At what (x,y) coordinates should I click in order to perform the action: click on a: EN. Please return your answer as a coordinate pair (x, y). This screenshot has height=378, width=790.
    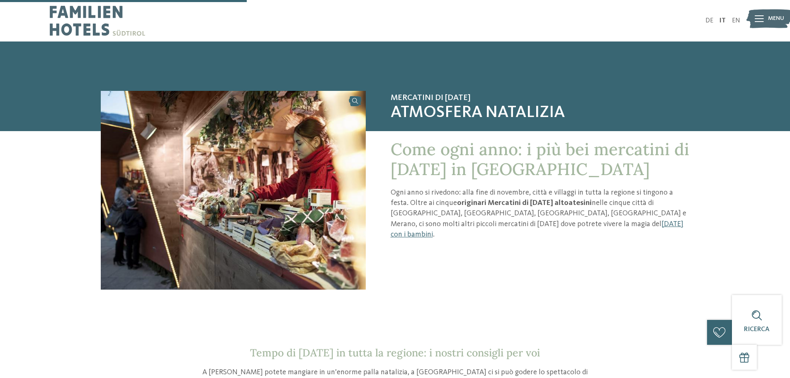
    Looking at the image, I should click on (736, 21).